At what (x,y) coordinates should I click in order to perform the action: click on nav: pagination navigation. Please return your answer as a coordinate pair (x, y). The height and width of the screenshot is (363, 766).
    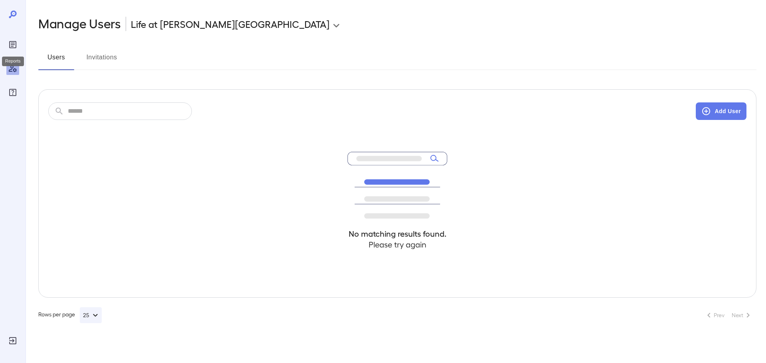
    Looking at the image, I should click on (729, 316).